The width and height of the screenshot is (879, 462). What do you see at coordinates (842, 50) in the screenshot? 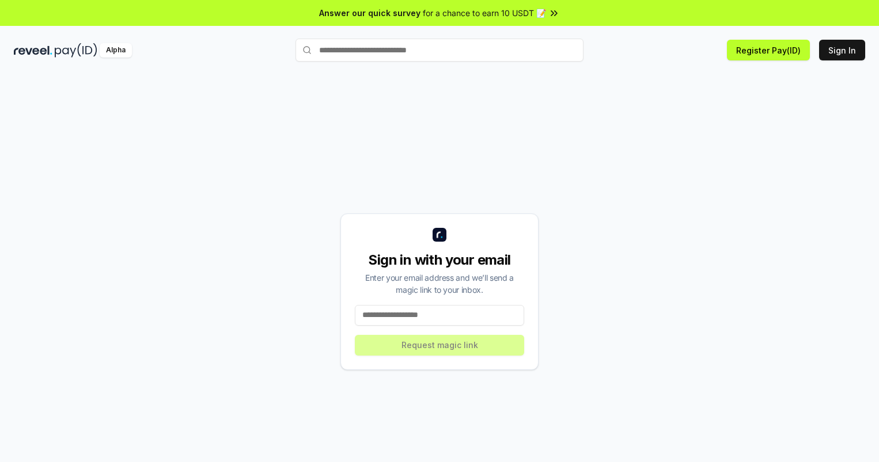
I see `button: Sign In` at bounding box center [842, 50].